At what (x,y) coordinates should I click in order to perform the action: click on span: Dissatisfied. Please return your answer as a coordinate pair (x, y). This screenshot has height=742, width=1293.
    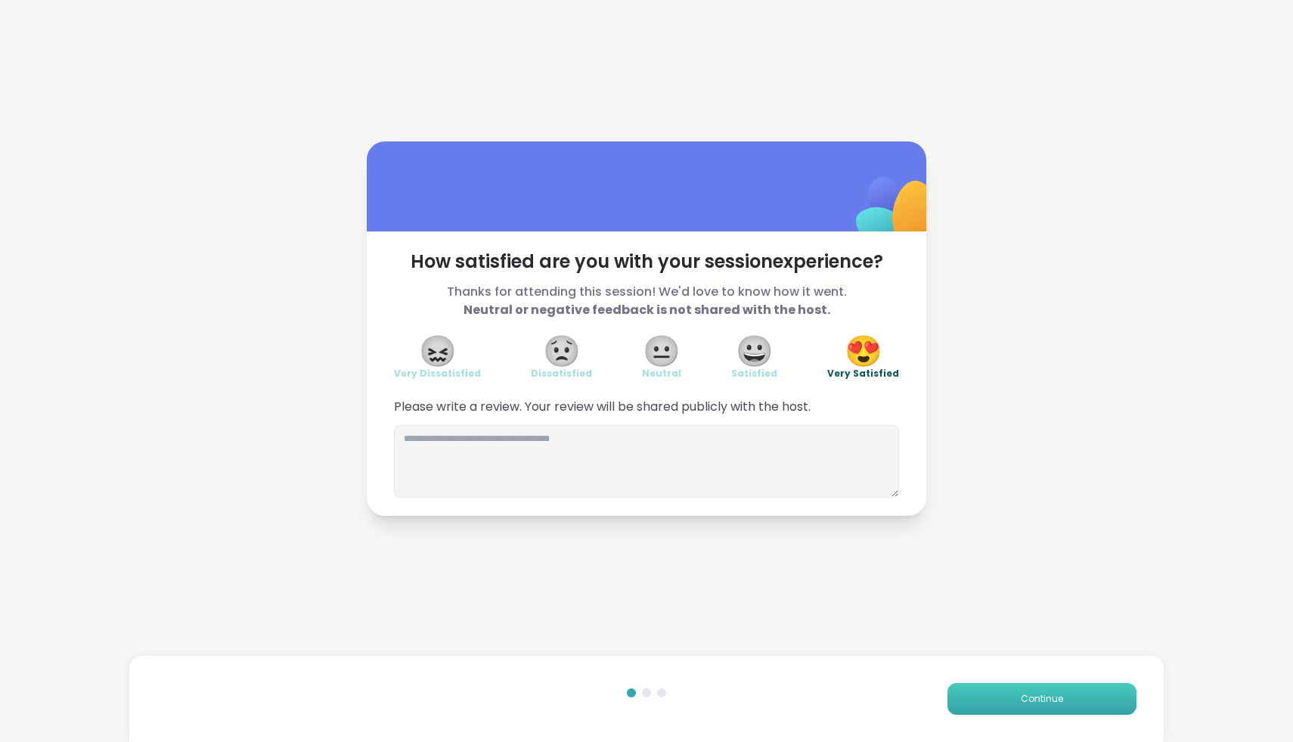
    Looking at the image, I should click on (561, 374).